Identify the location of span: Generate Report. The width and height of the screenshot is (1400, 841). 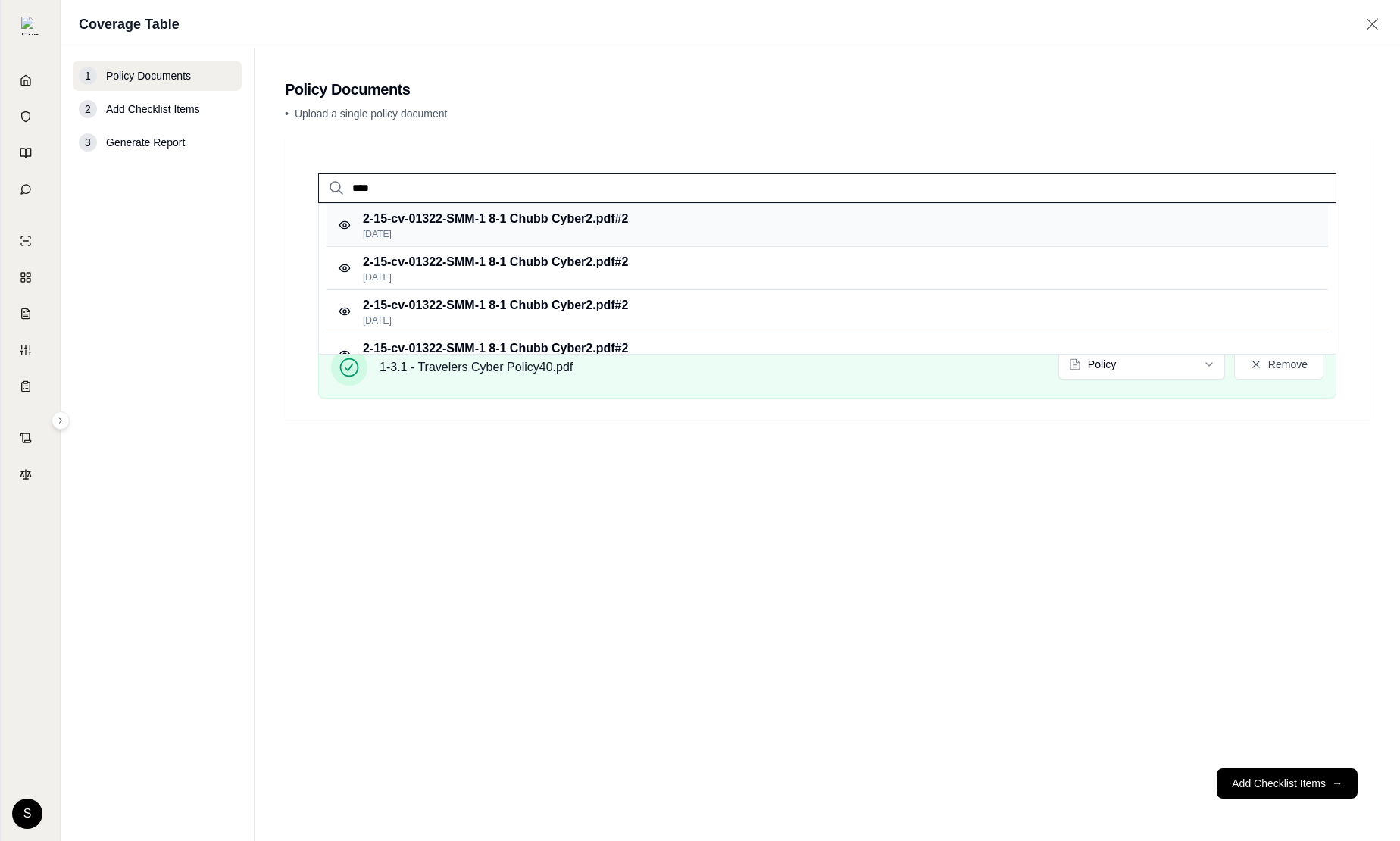
(146, 143).